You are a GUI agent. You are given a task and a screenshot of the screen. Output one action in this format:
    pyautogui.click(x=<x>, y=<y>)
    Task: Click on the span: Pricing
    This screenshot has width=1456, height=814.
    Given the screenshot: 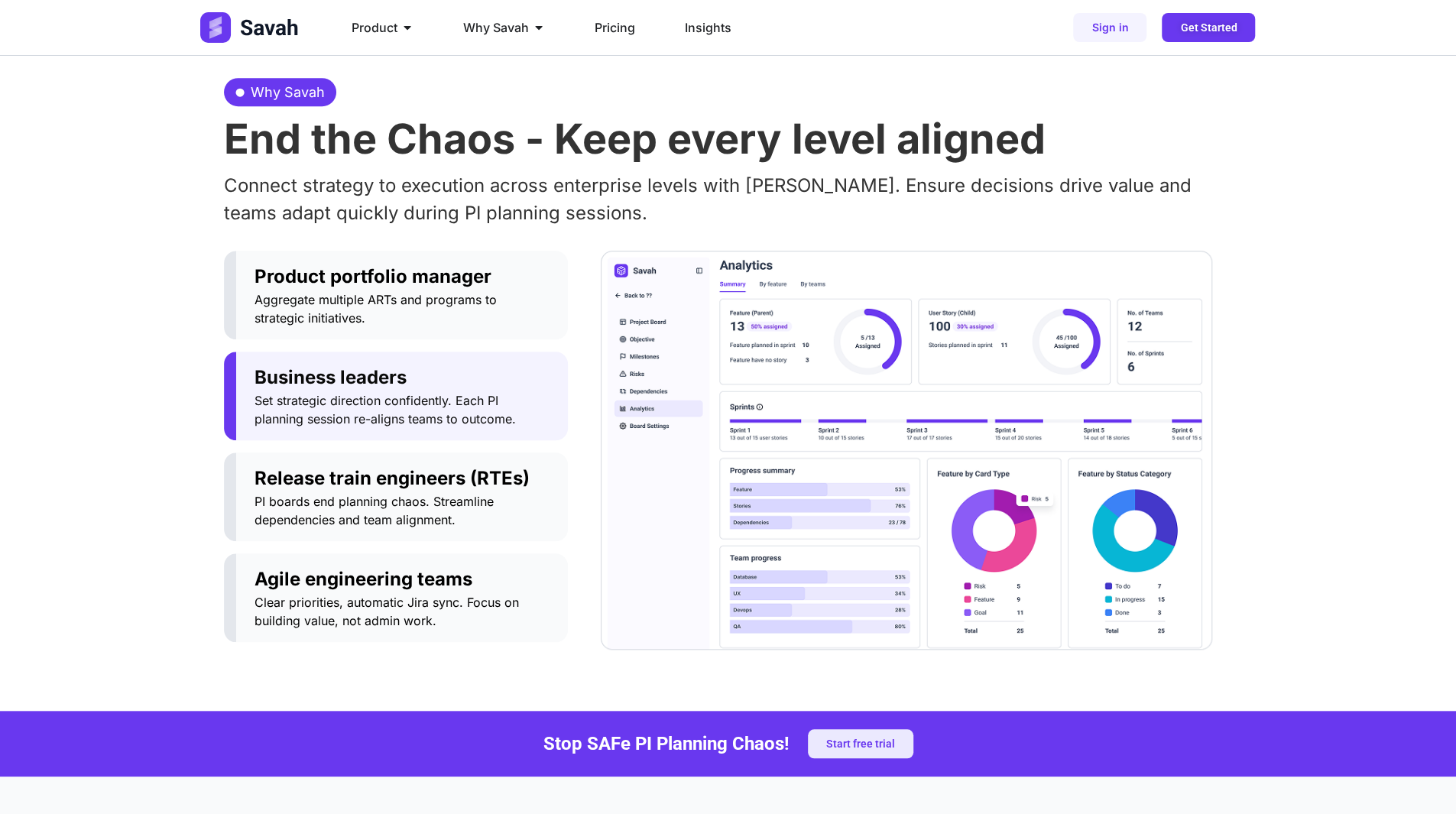 What is the action you would take?
    pyautogui.click(x=614, y=27)
    